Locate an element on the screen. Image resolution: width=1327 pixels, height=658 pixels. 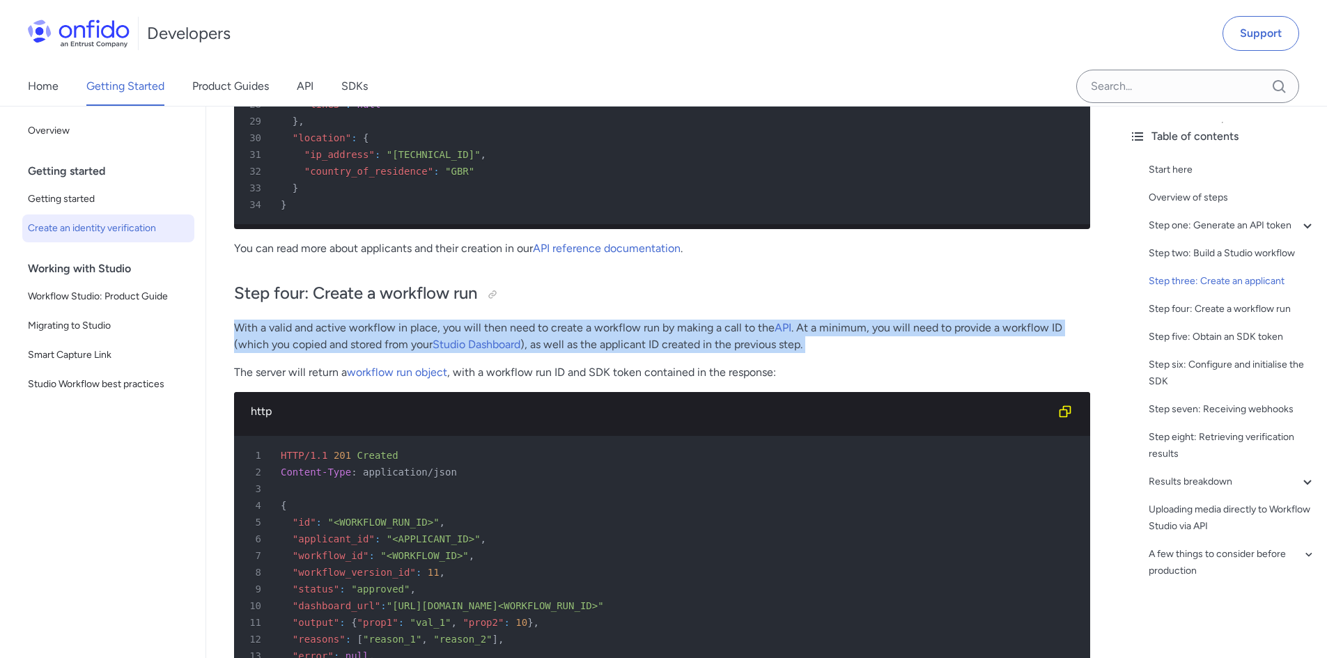
span: 29 is located at coordinates (255, 121).